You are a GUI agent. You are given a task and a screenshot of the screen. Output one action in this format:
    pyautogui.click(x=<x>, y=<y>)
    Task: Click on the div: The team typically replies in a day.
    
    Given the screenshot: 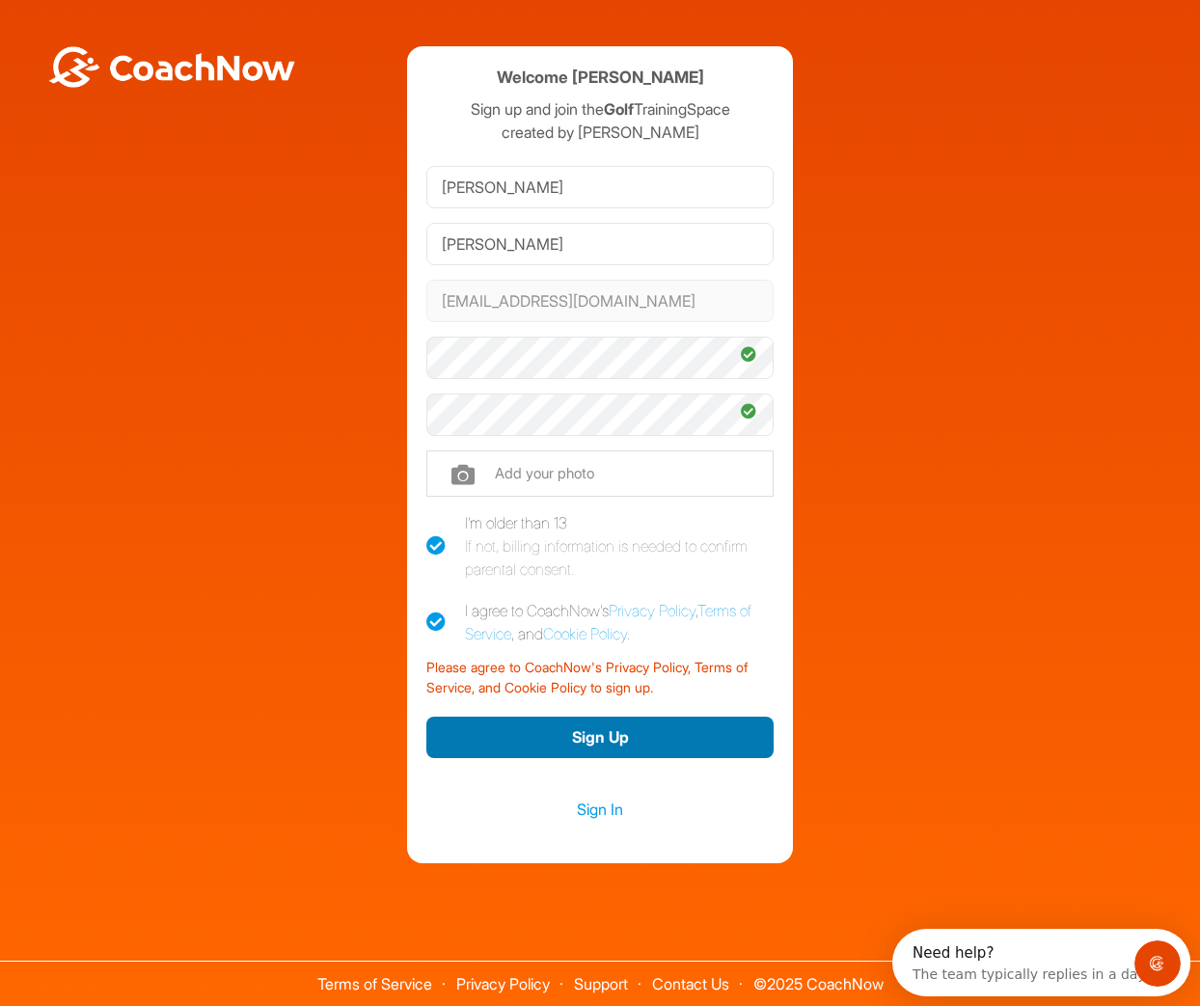 What is the action you would take?
    pyautogui.click(x=138, y=41)
    